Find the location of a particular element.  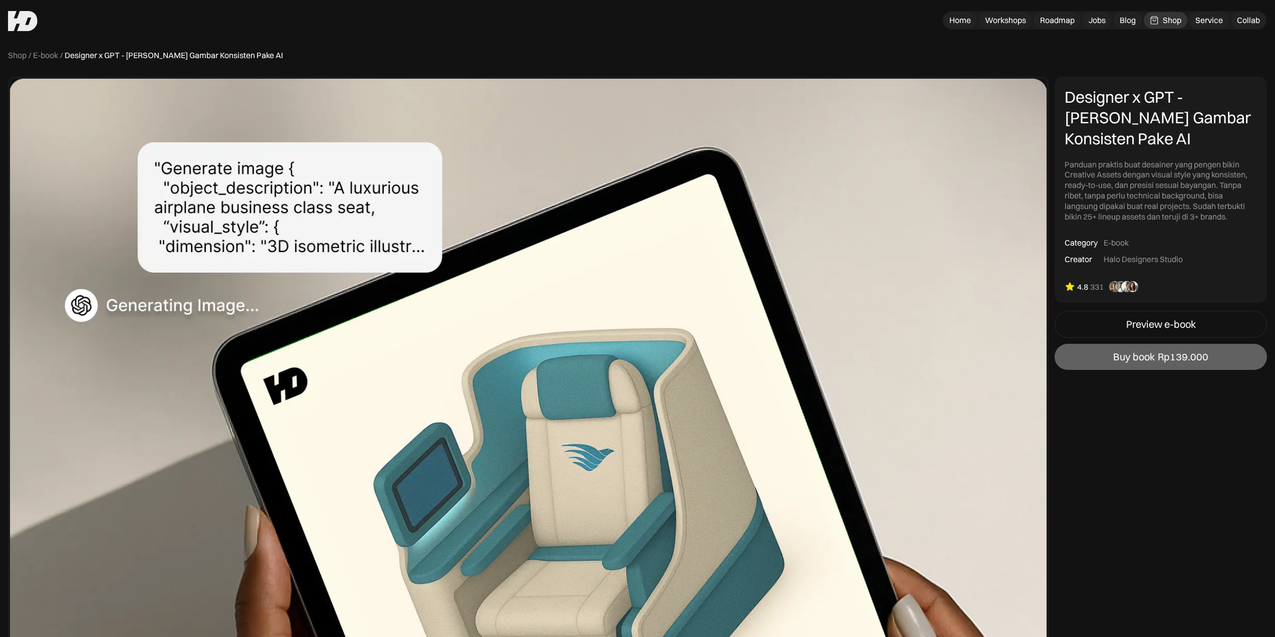

a: Roadmap is located at coordinates (1057, 20).